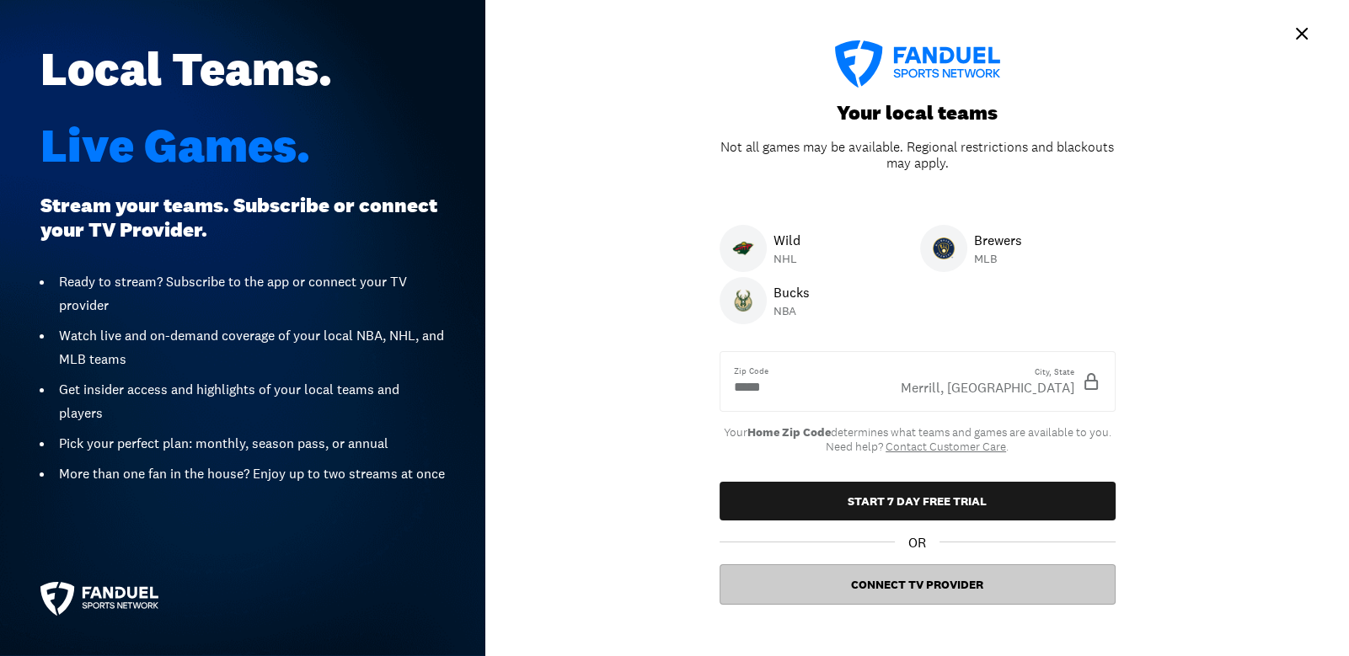  I want to click on a: Contact Customer Care, so click(945, 447).